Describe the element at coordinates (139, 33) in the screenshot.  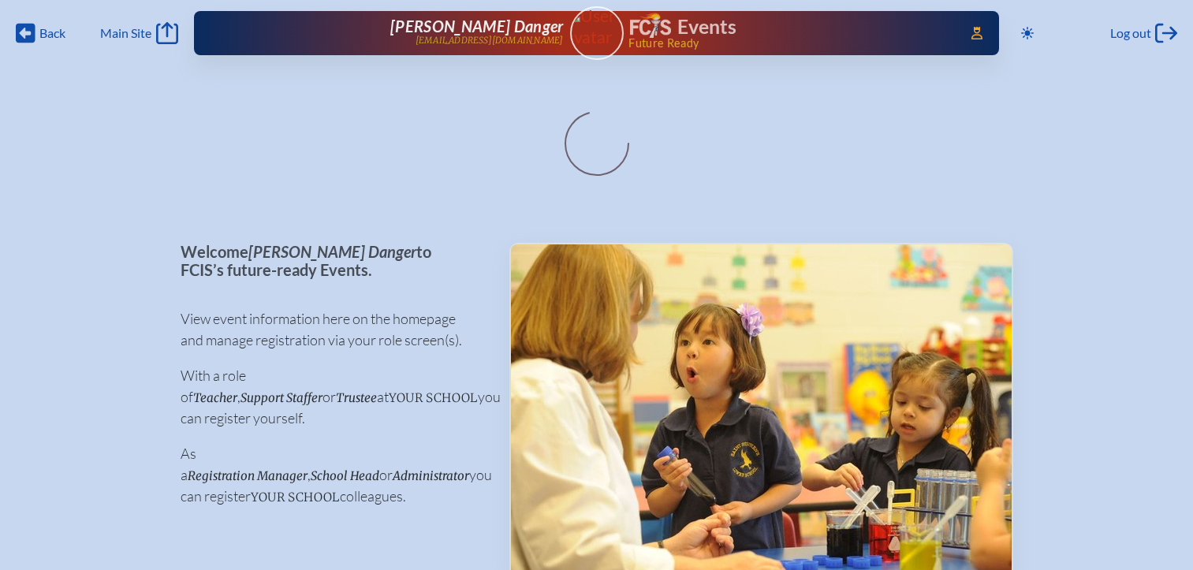
I see `a: Main Site` at that location.